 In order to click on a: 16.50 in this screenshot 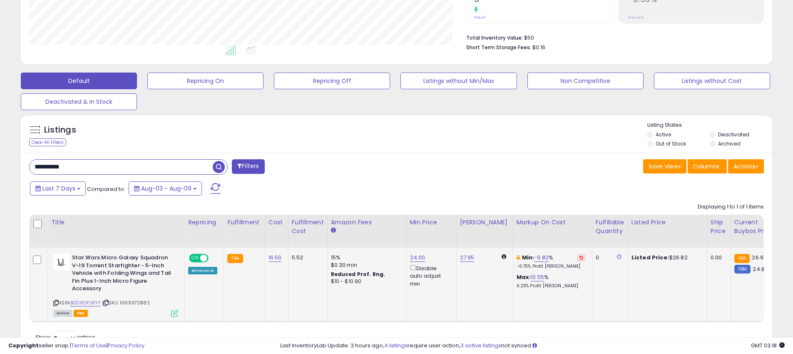, I will do `click(275, 257)`.